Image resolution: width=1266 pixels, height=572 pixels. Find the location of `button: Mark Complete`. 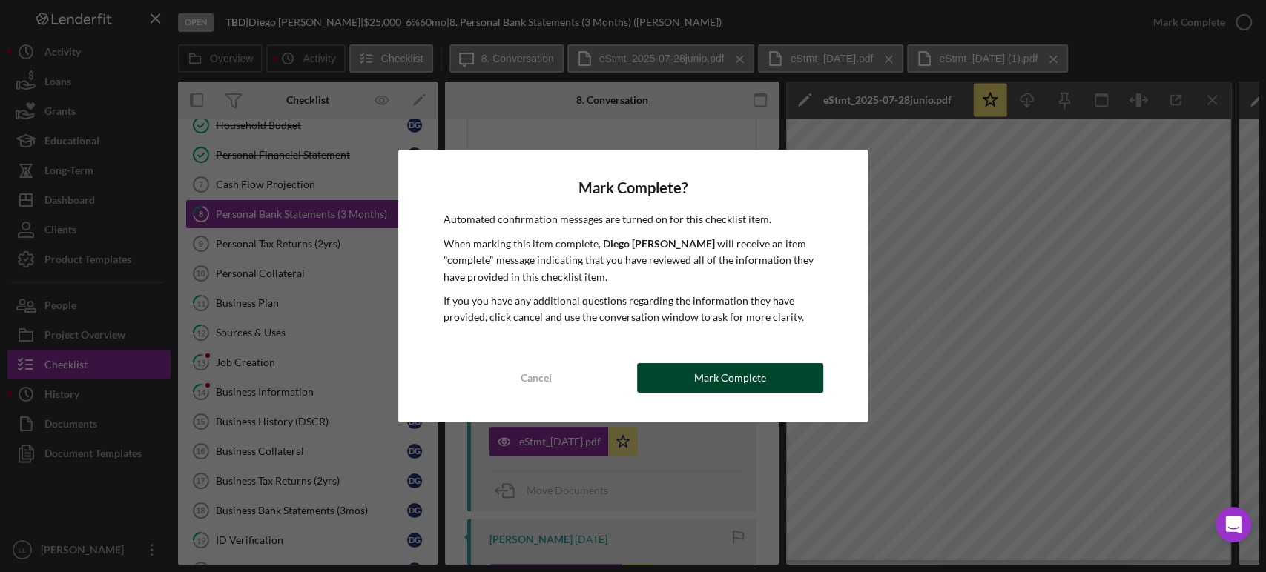

button: Mark Complete is located at coordinates (730, 378).